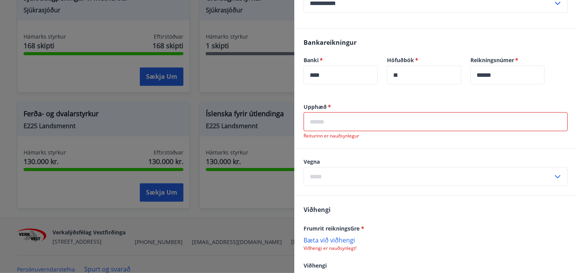  What do you see at coordinates (330, 42) in the screenshot?
I see `span: Bankareikningur` at bounding box center [330, 42].